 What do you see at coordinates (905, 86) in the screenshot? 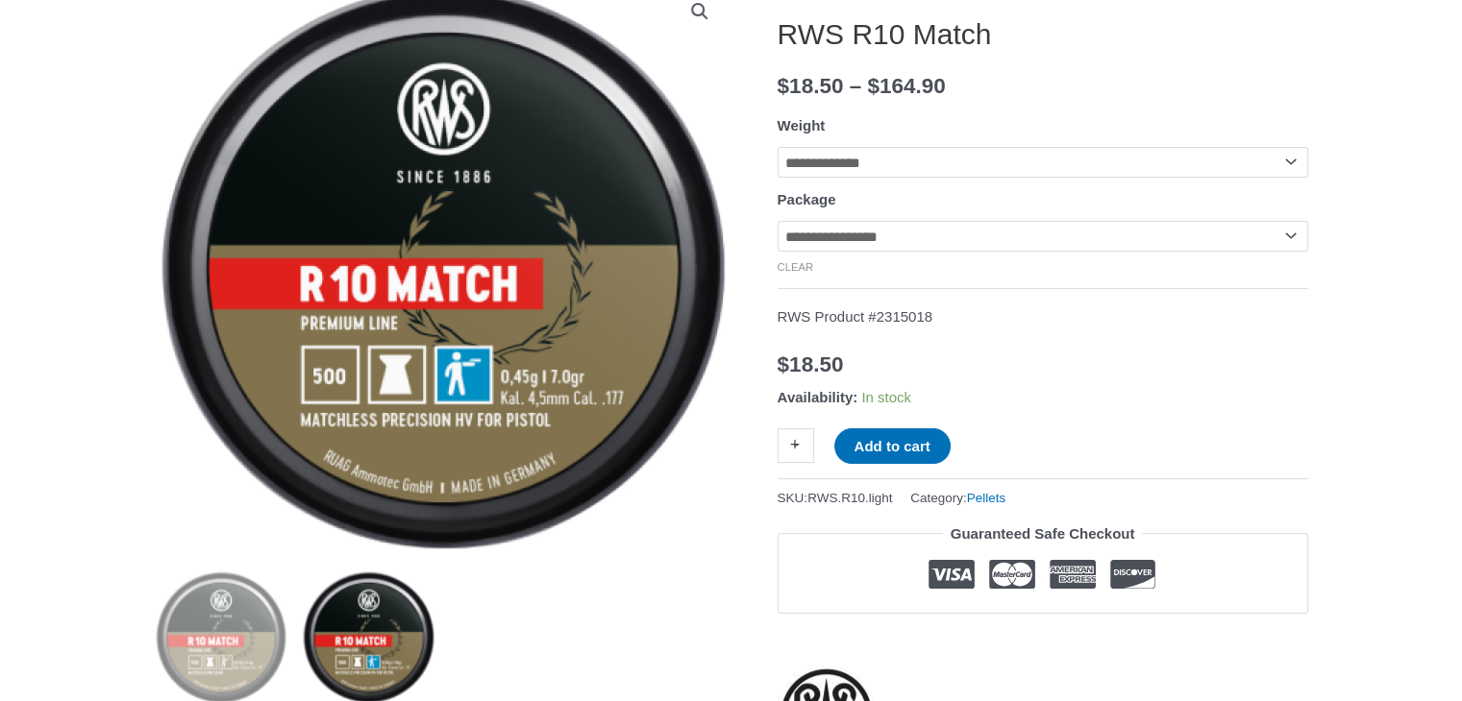
I see `bdi: 164.90` at bounding box center [905, 86].